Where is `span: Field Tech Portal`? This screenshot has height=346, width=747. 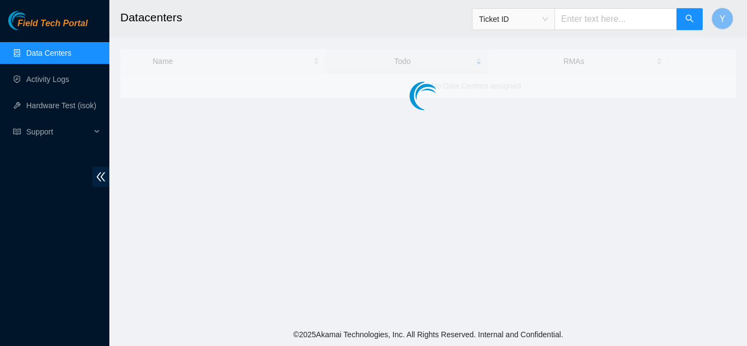 span: Field Tech Portal is located at coordinates (52, 24).